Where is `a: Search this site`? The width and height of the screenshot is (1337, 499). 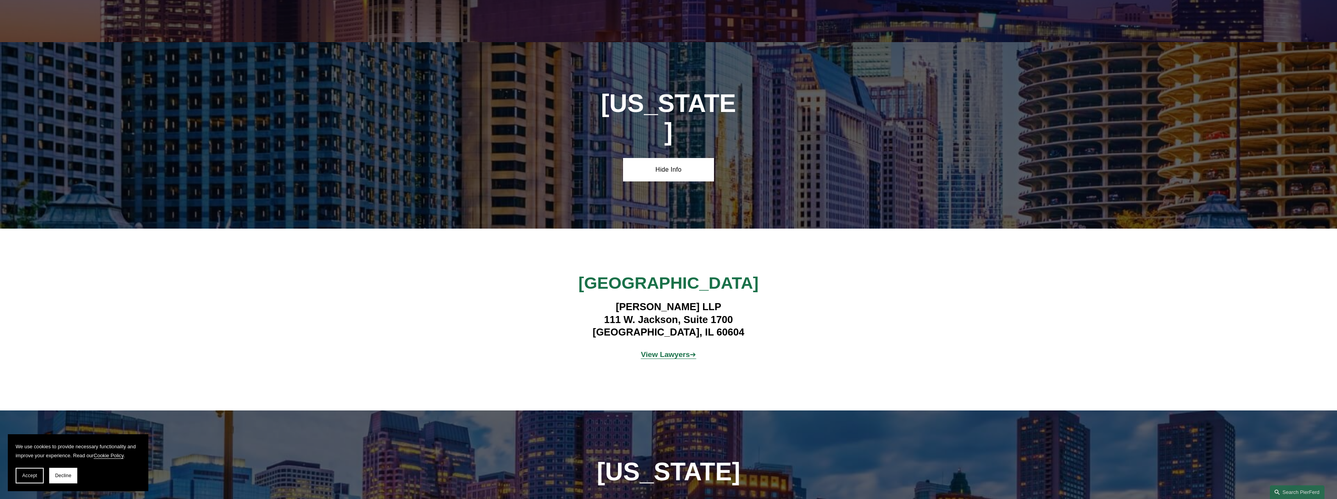 a: Search this site is located at coordinates (1298, 492).